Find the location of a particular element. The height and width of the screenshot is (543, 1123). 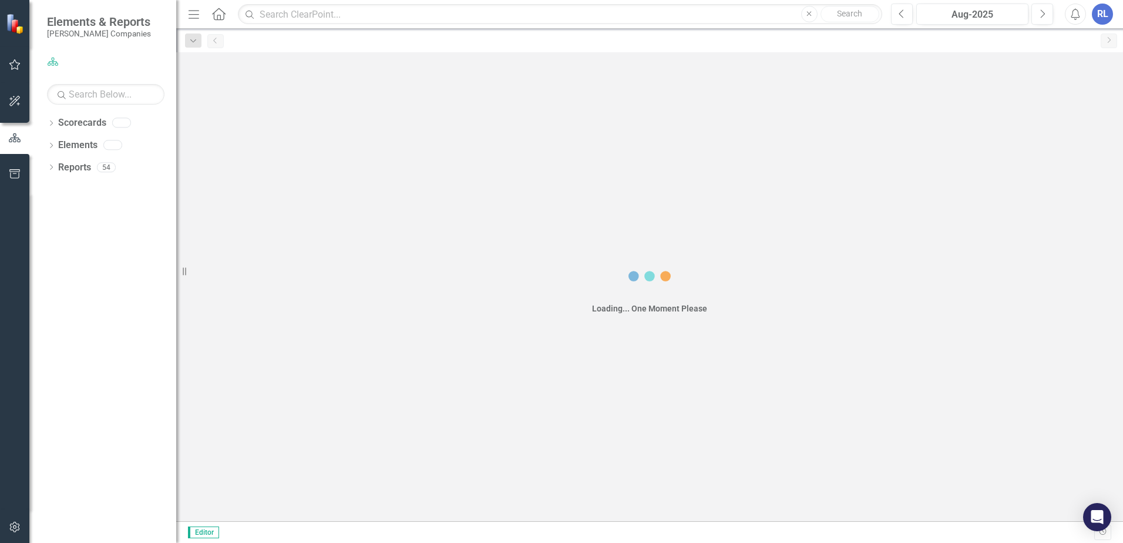

span: Editor is located at coordinates (203, 532).